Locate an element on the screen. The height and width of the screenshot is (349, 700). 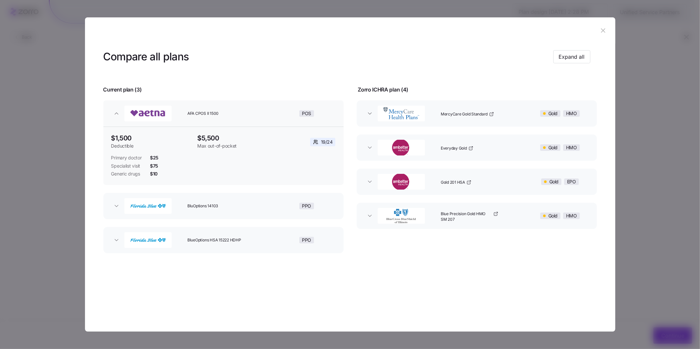
span: Zorro ICHRA plan ( 4 ) is located at coordinates (383, 90).